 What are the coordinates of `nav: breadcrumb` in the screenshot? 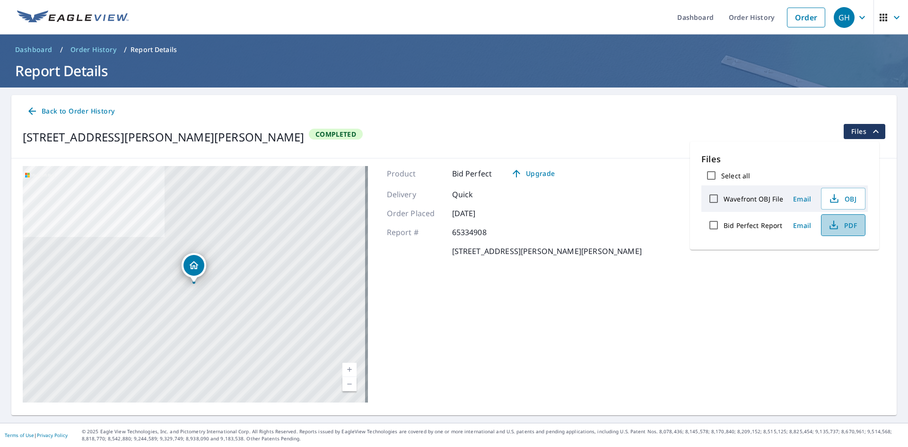 It's located at (454, 50).